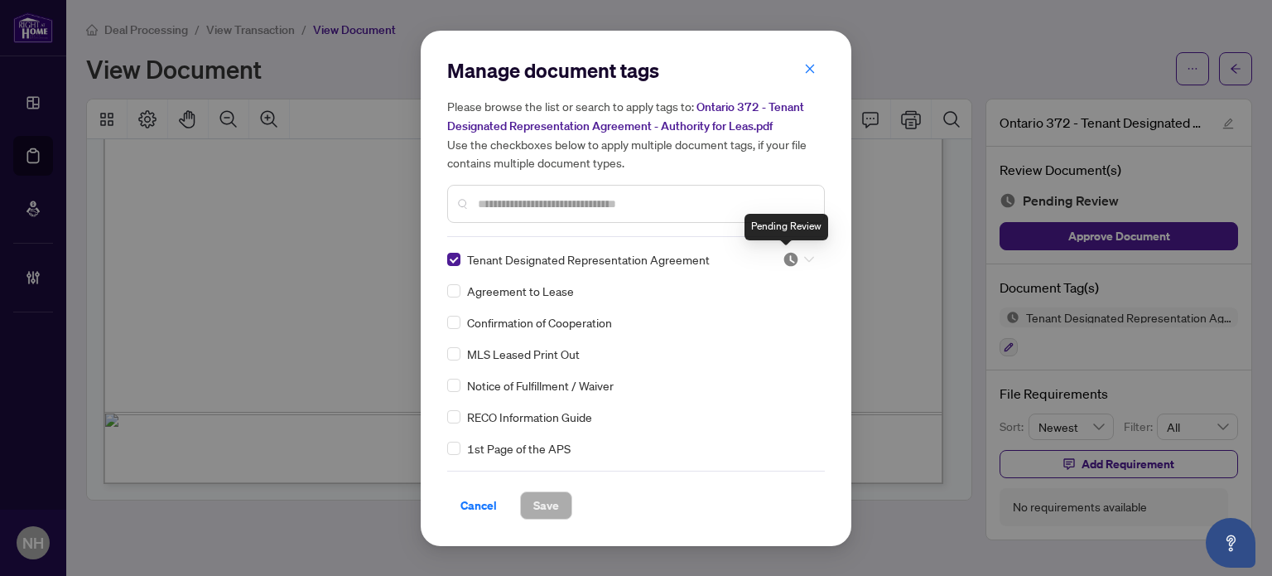 The image size is (1272, 576). I want to click on button: Save, so click(546, 505).